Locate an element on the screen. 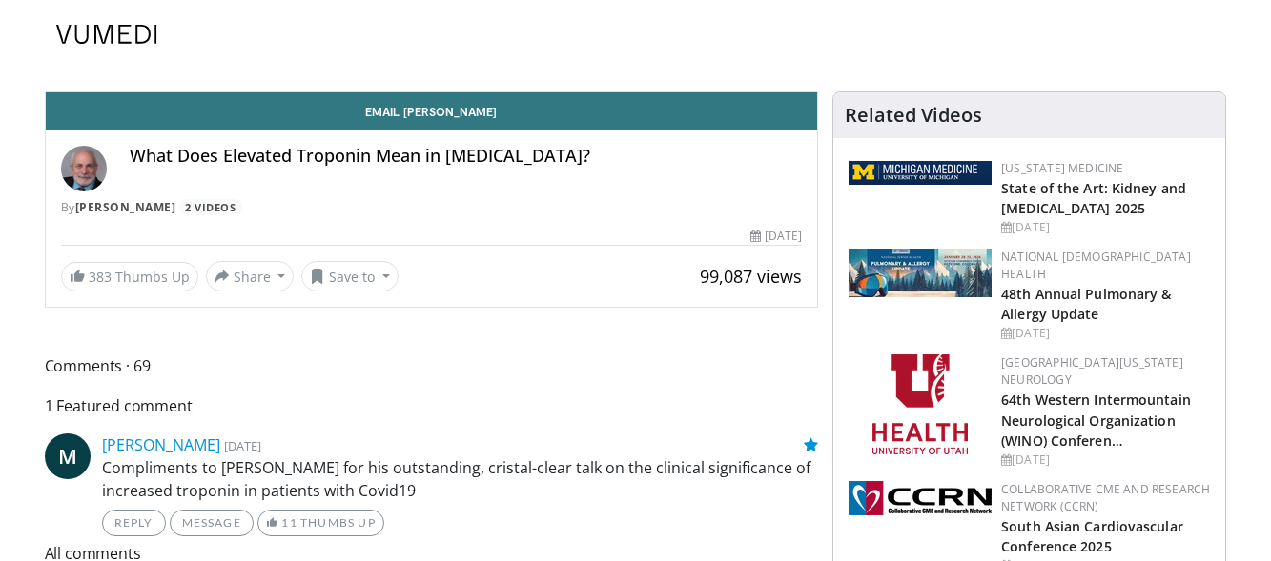 The width and height of the screenshot is (1271, 561). a: 48th Annual Pulmonary & Allergy Update is located at coordinates (1086, 304).